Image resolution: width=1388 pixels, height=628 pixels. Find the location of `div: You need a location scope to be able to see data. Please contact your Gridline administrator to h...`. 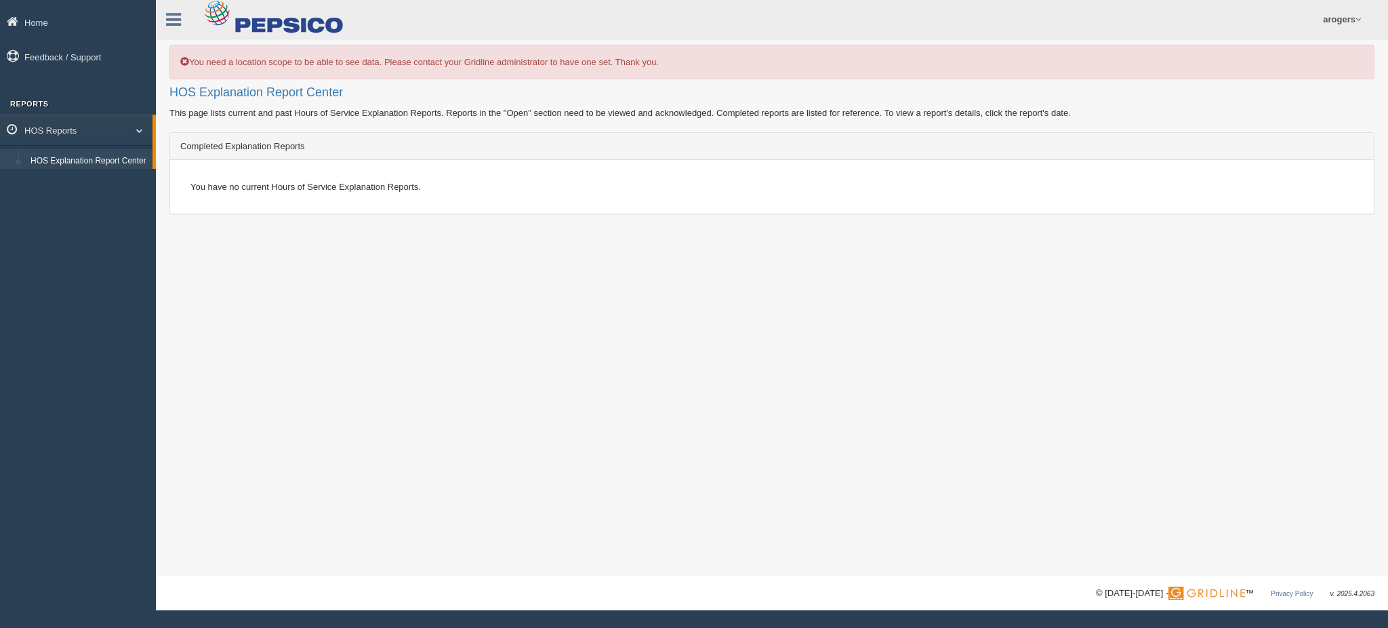

div: You need a location scope to be able to see data. Please contact your Gridline administrator to h... is located at coordinates (772, 62).